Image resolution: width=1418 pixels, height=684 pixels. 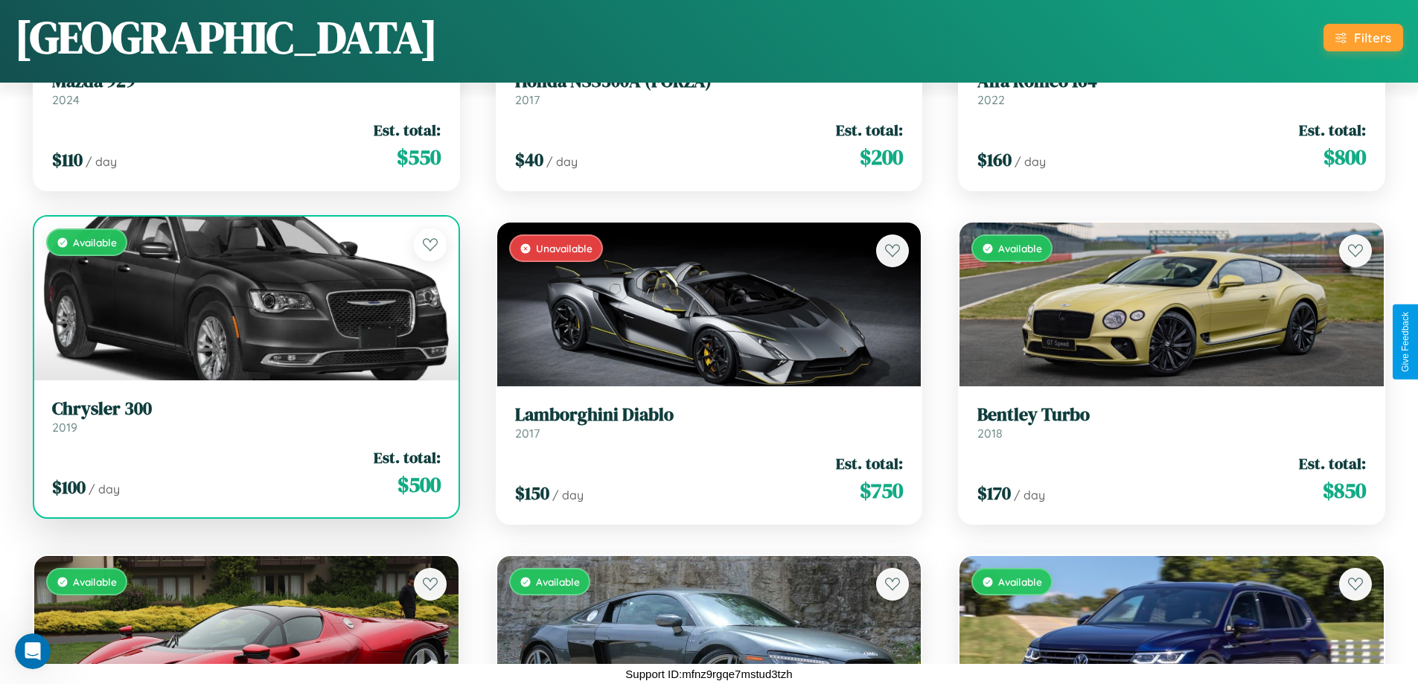 I want to click on a: Lamborghini Diablo2017, so click(x=710, y=422).